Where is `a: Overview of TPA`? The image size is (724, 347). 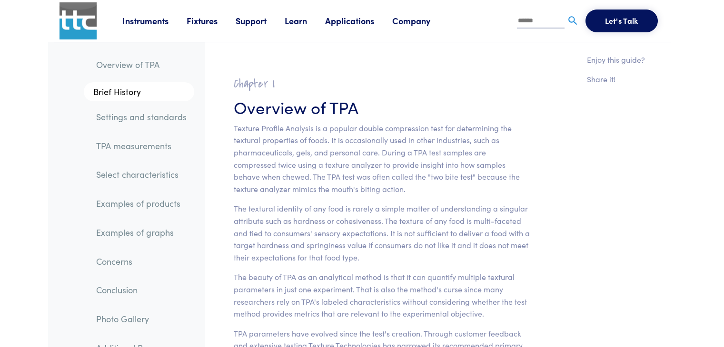 a: Overview of TPA is located at coordinates (141, 65).